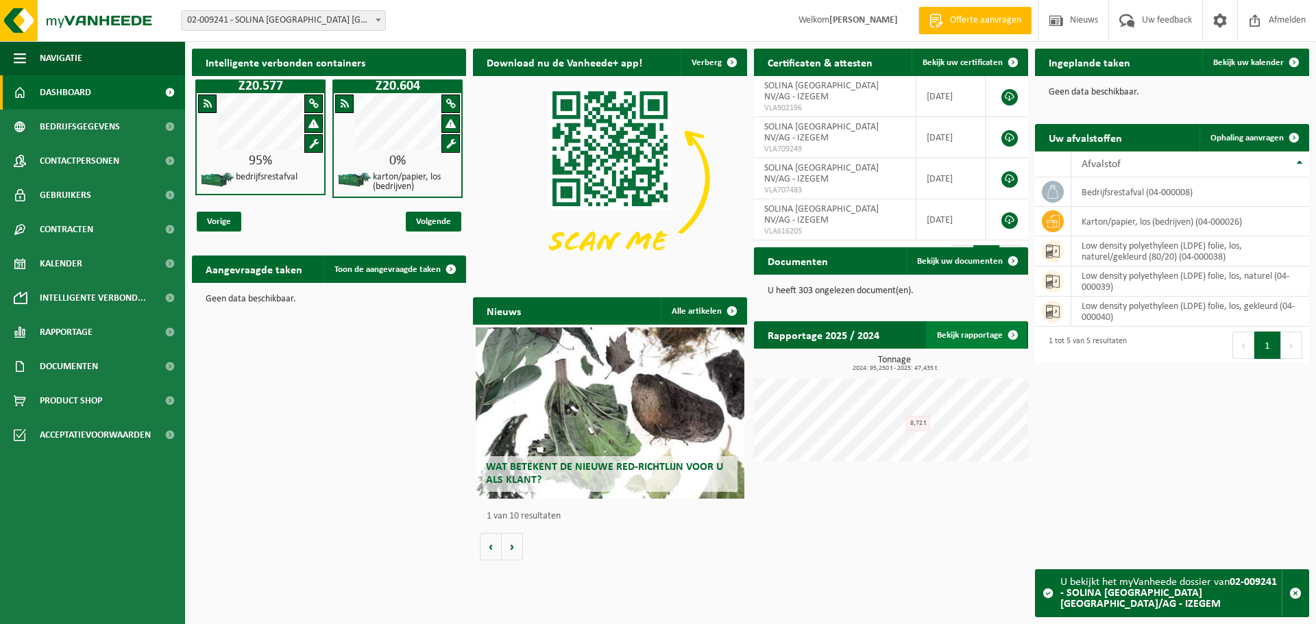 This screenshot has height=624, width=1316. What do you see at coordinates (1247, 138) in the screenshot?
I see `span: Ophaling aanvragen` at bounding box center [1247, 138].